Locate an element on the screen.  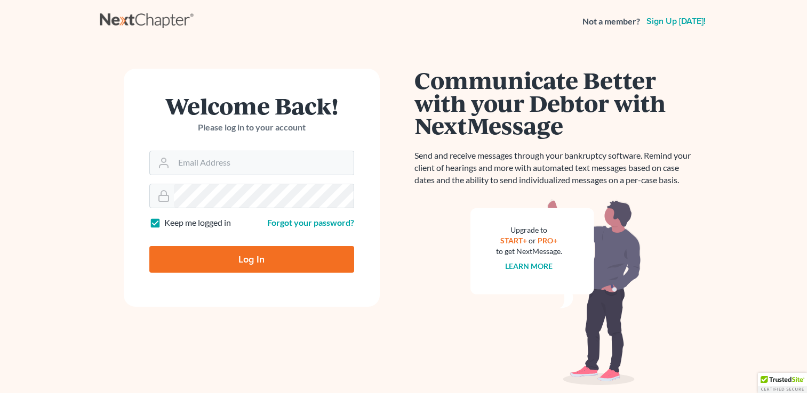
span: or is located at coordinates (532, 240).